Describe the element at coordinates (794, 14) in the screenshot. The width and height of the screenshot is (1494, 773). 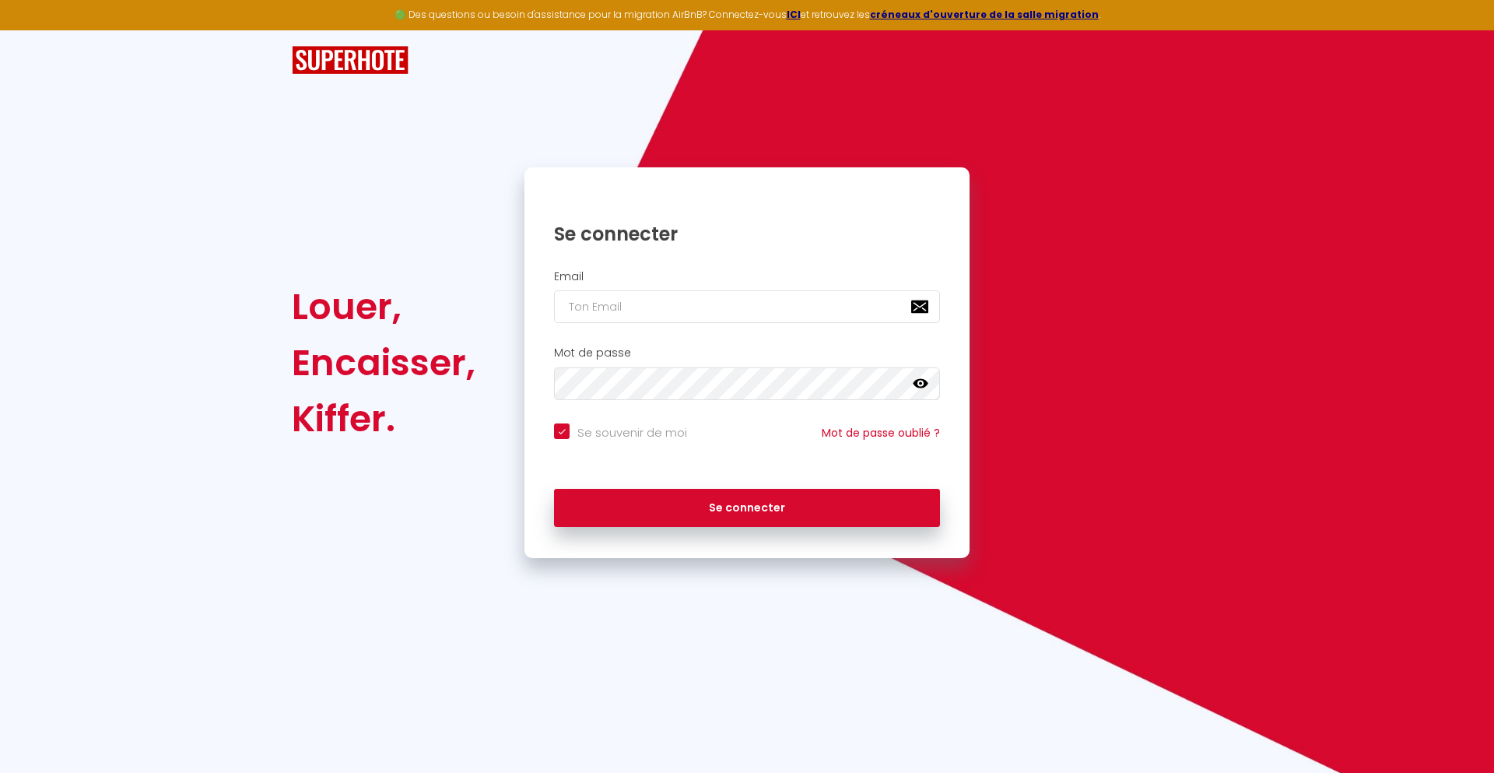
I see `strong: ICI` at that location.